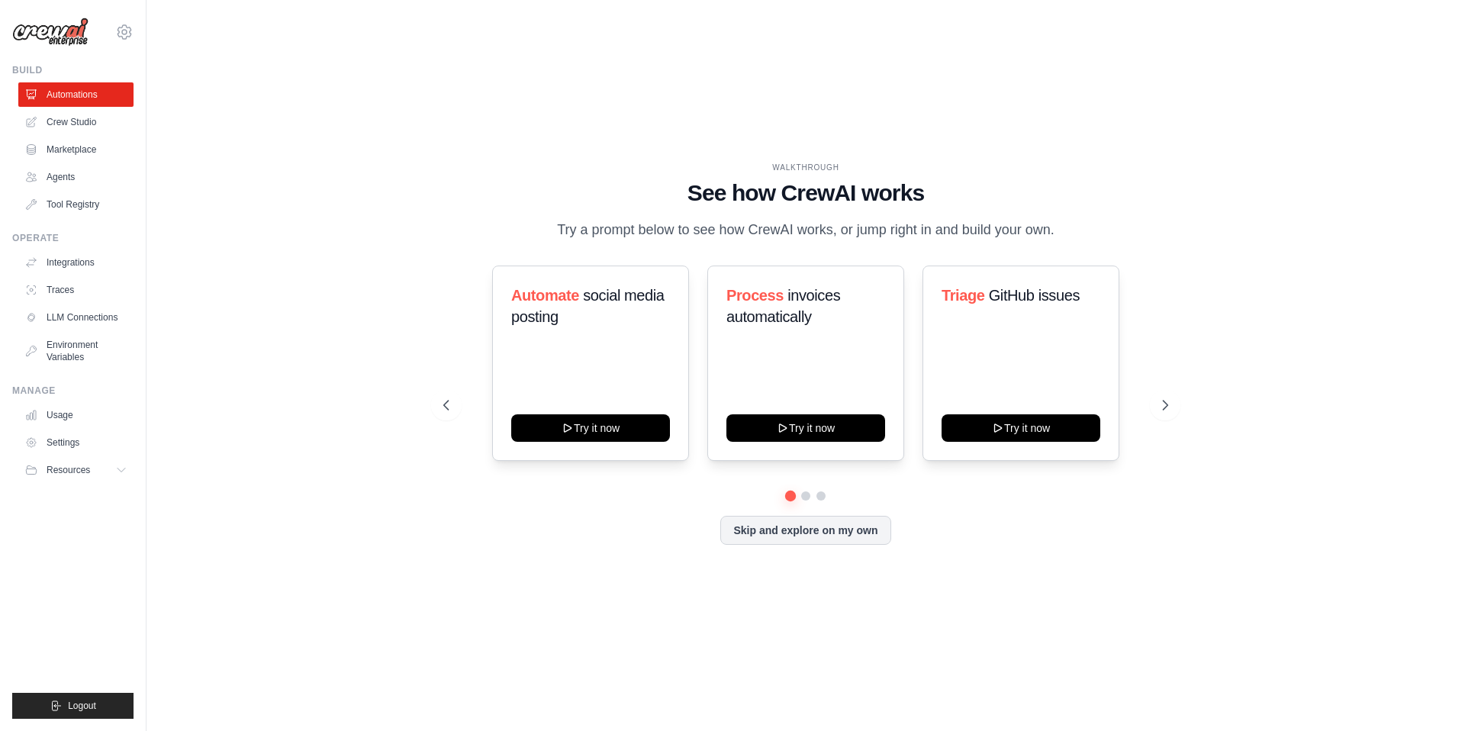 This screenshot has height=731, width=1465. What do you see at coordinates (72, 706) in the screenshot?
I see `button: Logout` at bounding box center [72, 706].